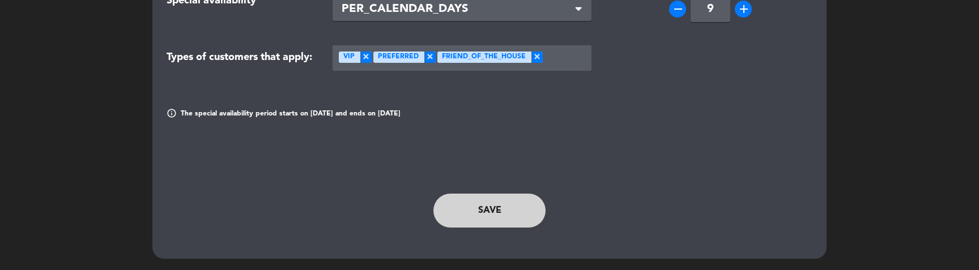 This screenshot has width=979, height=270. I want to click on span: FRIEND_OF_THE_HOUSE, so click(484, 57).